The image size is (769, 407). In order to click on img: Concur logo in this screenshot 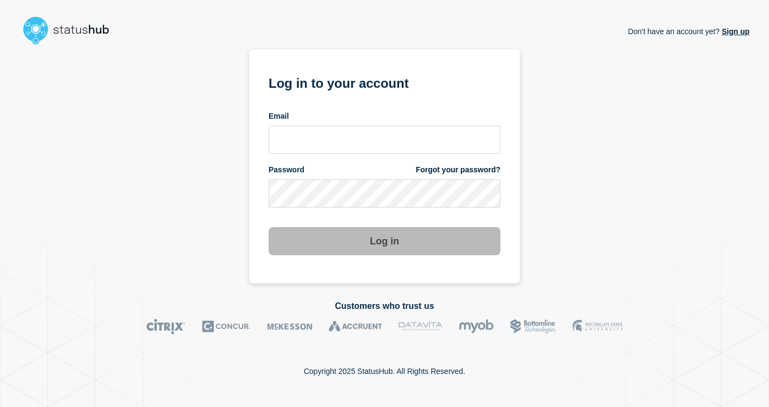, I will do `click(226, 326)`.